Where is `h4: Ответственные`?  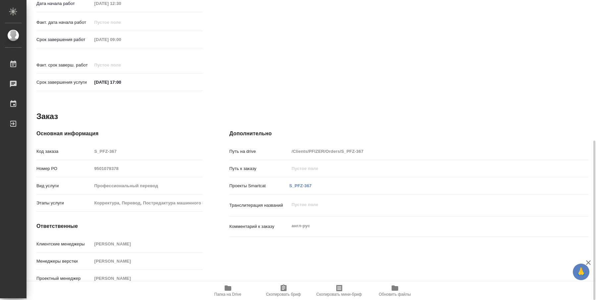
h4: Ответственные is located at coordinates (120, 227).